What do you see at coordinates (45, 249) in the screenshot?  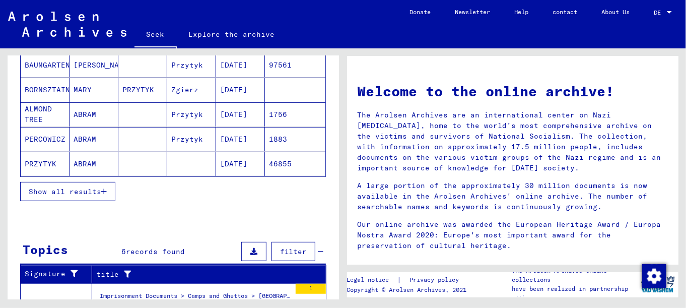 I see `font: Topics` at bounding box center [45, 249].